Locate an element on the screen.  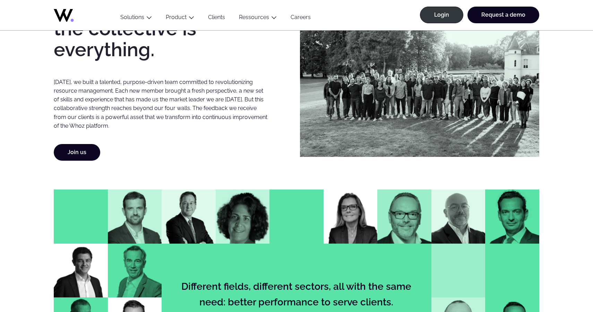
a: Join us is located at coordinates (77, 152).